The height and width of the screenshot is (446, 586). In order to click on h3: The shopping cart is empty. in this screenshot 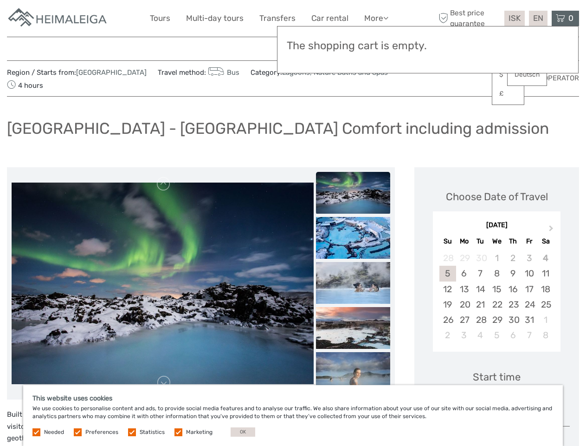, I will do `click(428, 46)`.